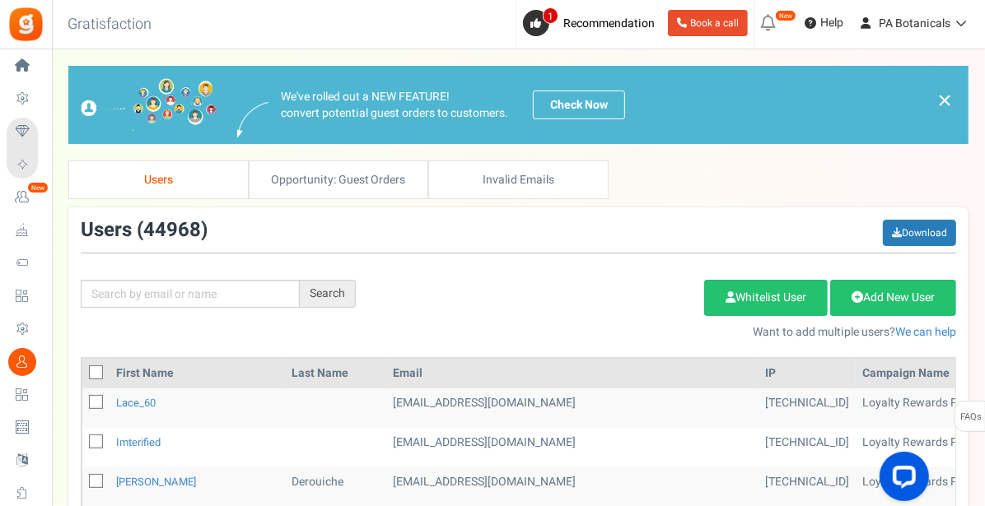  I want to click on input: Search by email or name, so click(190, 294).